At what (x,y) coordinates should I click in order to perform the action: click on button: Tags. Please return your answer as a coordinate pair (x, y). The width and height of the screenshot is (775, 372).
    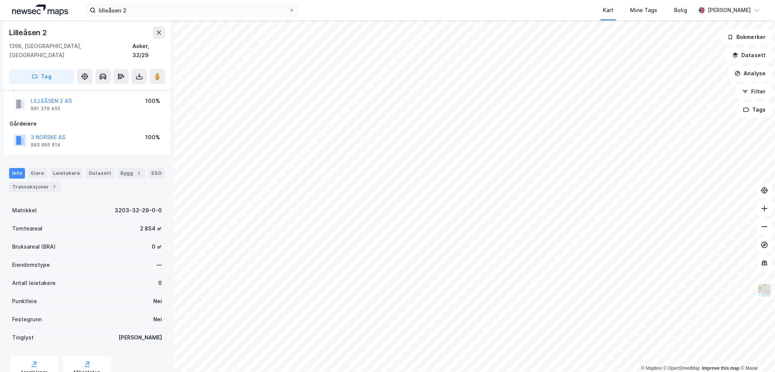
    Looking at the image, I should click on (755, 110).